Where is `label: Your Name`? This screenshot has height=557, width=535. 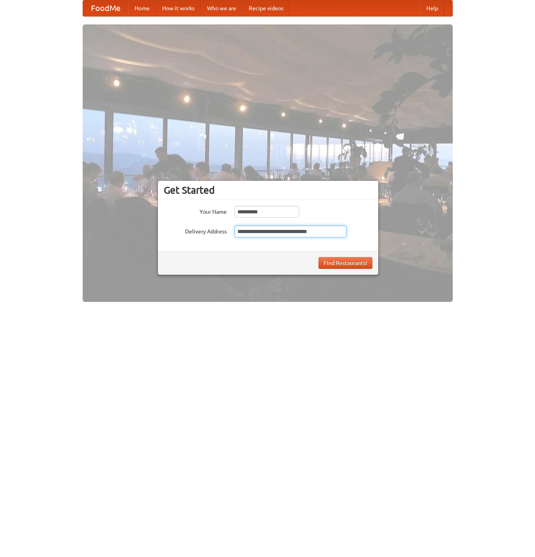
label: Your Name is located at coordinates (195, 211).